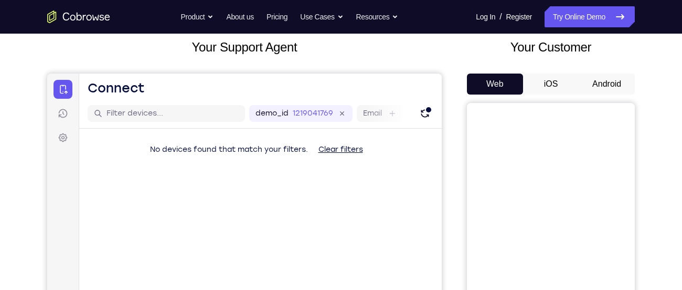  What do you see at coordinates (182, 76) in the screenshot?
I see `span: No devices found that match your filters.` at bounding box center [182, 76].